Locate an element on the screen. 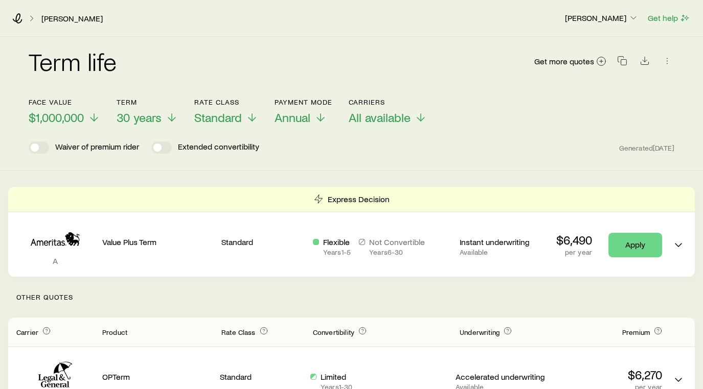 The image size is (703, 389). p: $6,270 is located at coordinates (607, 375).